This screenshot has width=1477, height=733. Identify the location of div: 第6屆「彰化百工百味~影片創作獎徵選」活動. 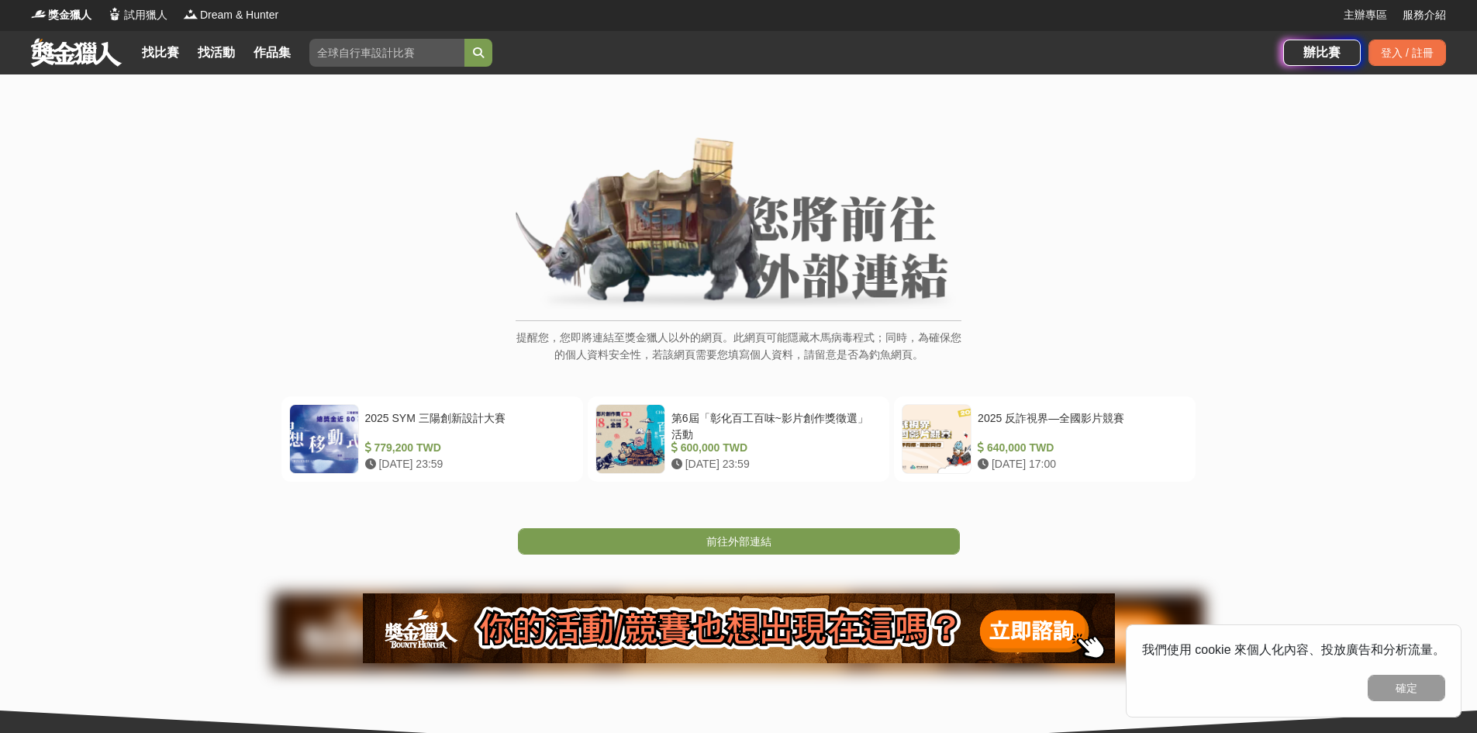
(773, 425).